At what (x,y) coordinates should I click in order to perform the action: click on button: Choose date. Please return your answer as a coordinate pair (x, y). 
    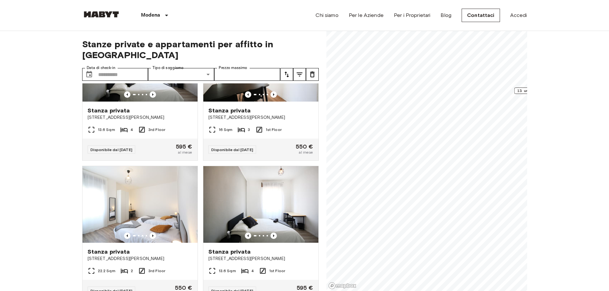
    Looking at the image, I should click on (89, 75).